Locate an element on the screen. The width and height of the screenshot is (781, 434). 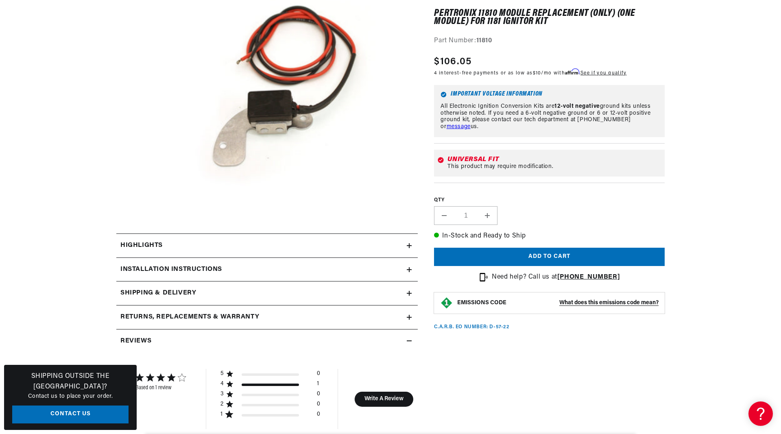
div: Universal Fit is located at coordinates (555, 160).